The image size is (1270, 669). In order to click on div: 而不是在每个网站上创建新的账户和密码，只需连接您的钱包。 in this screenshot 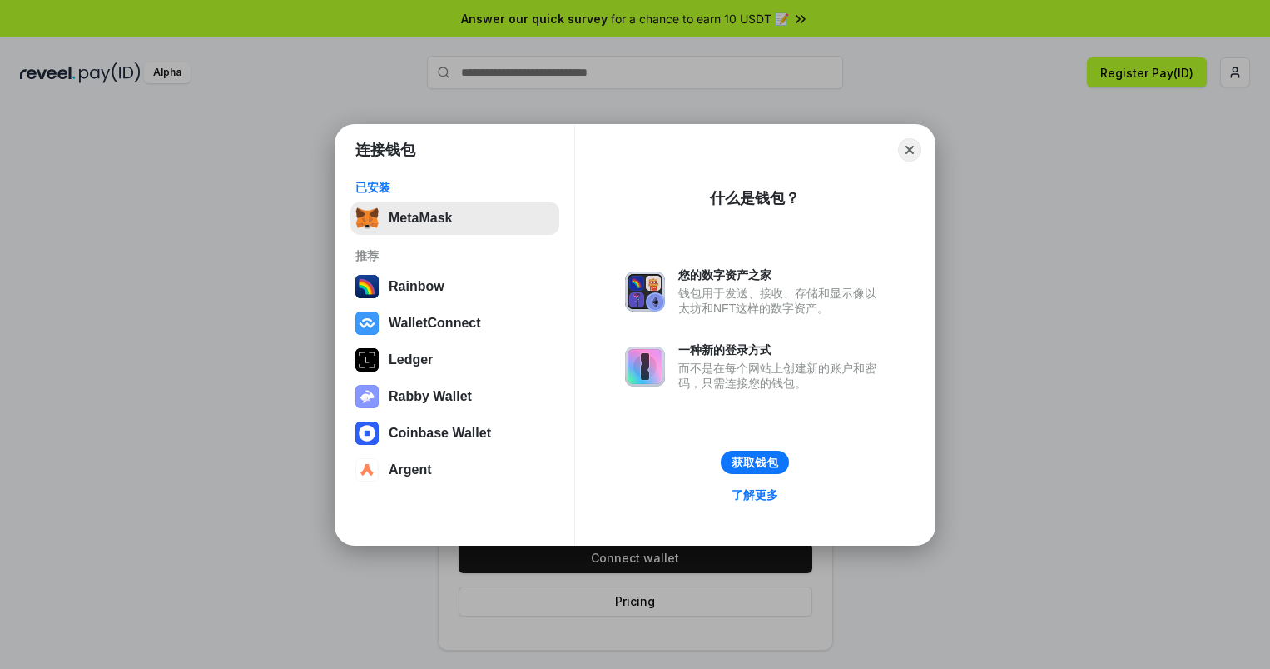, I will do `click(782, 375)`.